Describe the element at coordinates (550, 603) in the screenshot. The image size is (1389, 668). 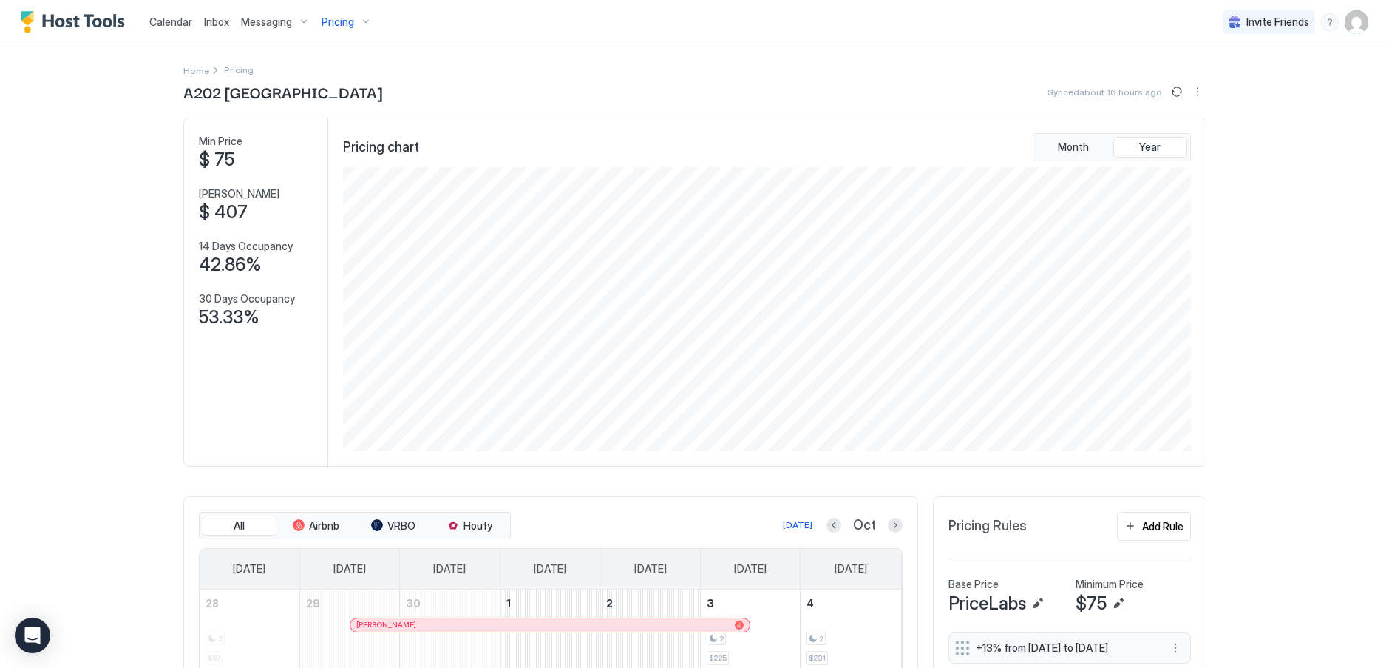
I see `a: October 1, 2025` at that location.